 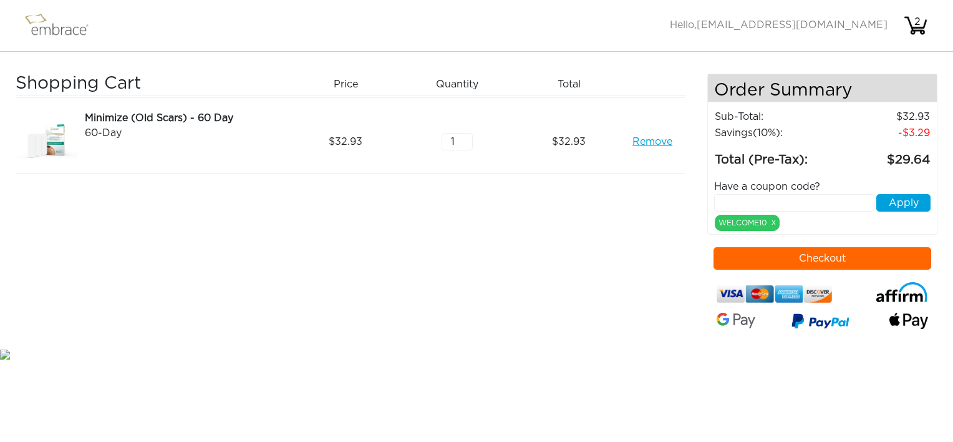 I want to click on h3: Shopping Cart, so click(x=150, y=84).